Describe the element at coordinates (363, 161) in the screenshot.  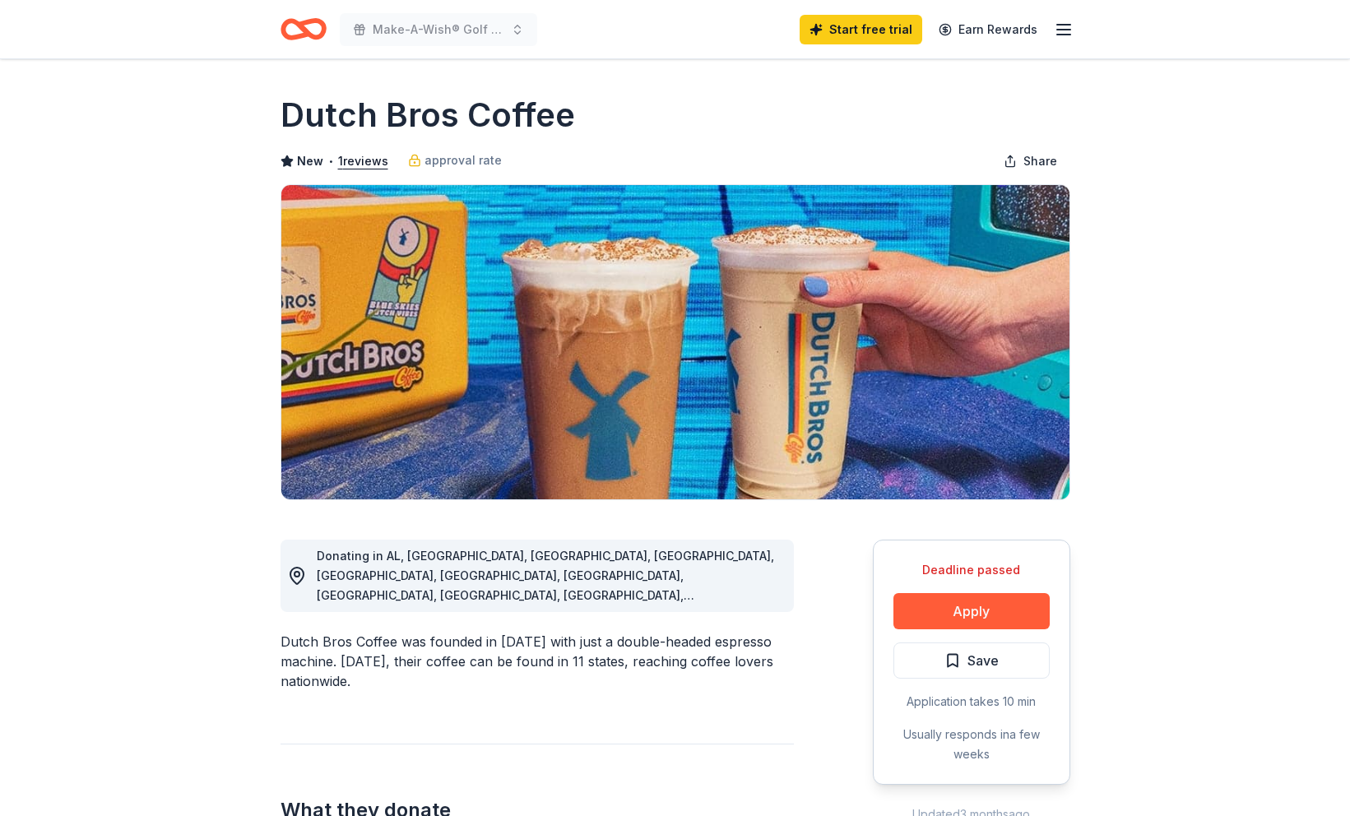
I see `button: 1reviews` at that location.